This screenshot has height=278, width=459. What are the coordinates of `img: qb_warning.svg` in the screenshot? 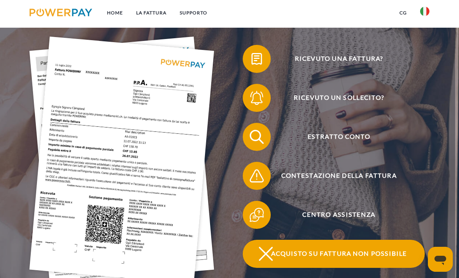 It's located at (257, 176).